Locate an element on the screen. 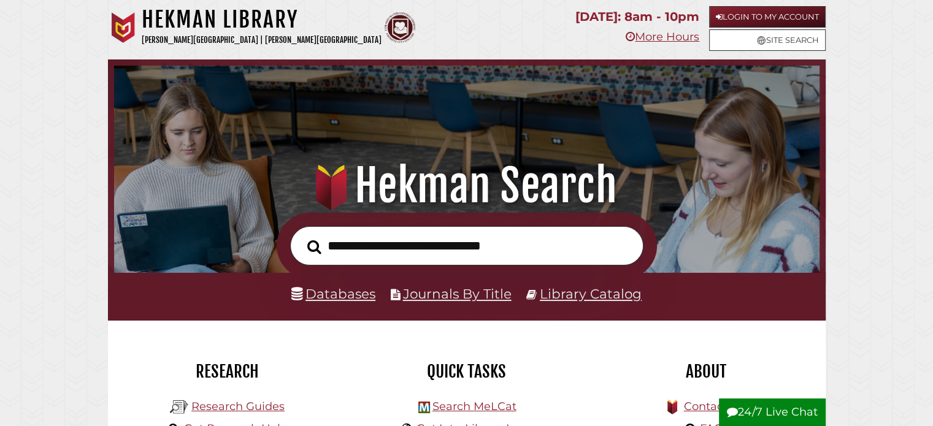 The height and width of the screenshot is (426, 933). button: Search is located at coordinates (314, 247).